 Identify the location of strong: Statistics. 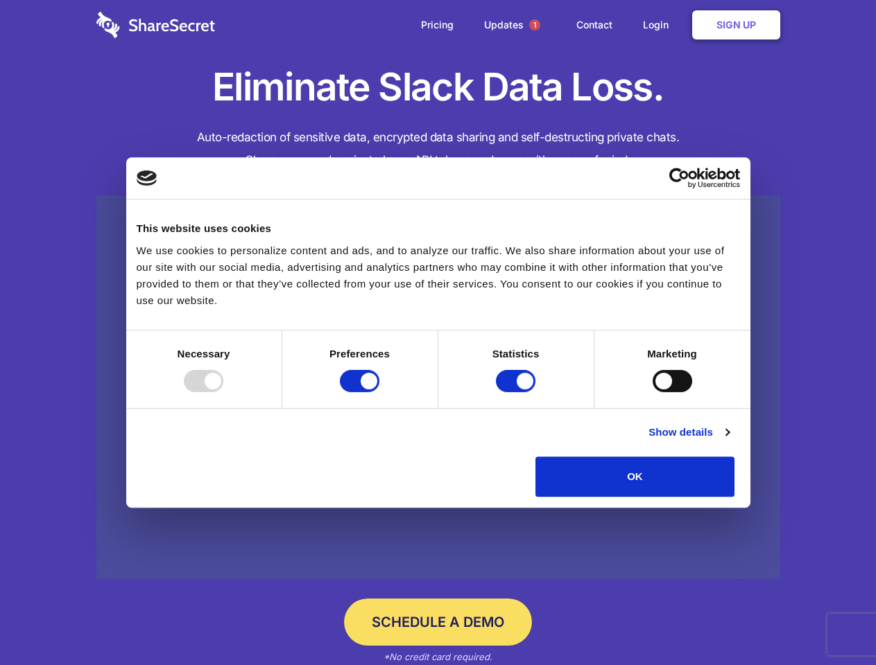
(516, 354).